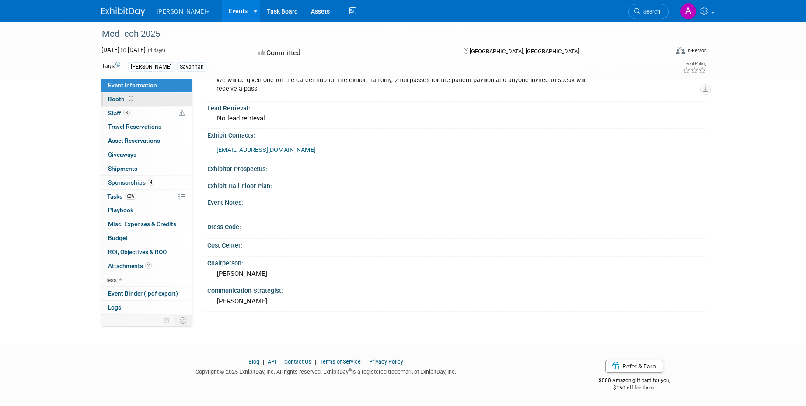 The width and height of the screenshot is (806, 406). What do you see at coordinates (118, 238) in the screenshot?
I see `span: Budget` at bounding box center [118, 238].